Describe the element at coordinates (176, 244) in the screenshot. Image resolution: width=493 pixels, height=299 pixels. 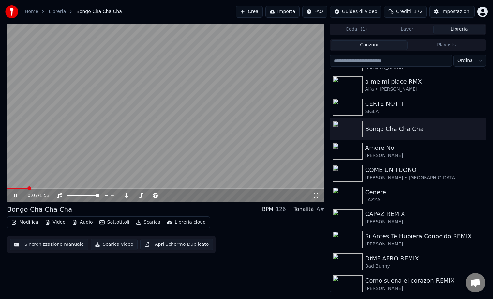
I see `button: Apri Schermo Duplicato` at that location.